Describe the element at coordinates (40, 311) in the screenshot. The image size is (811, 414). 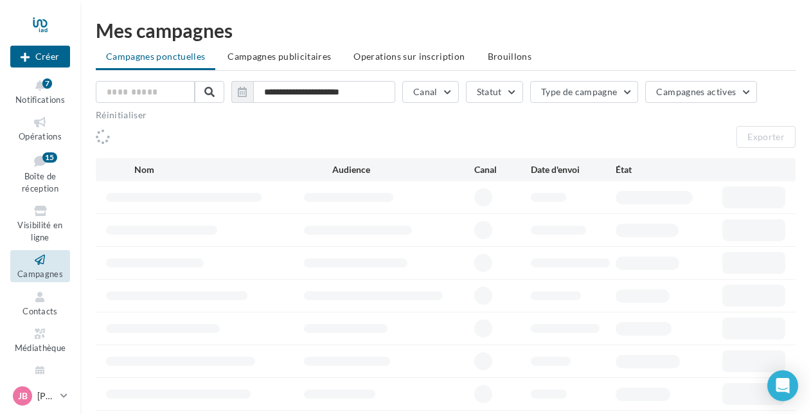
I see `span: Contacts` at that location.